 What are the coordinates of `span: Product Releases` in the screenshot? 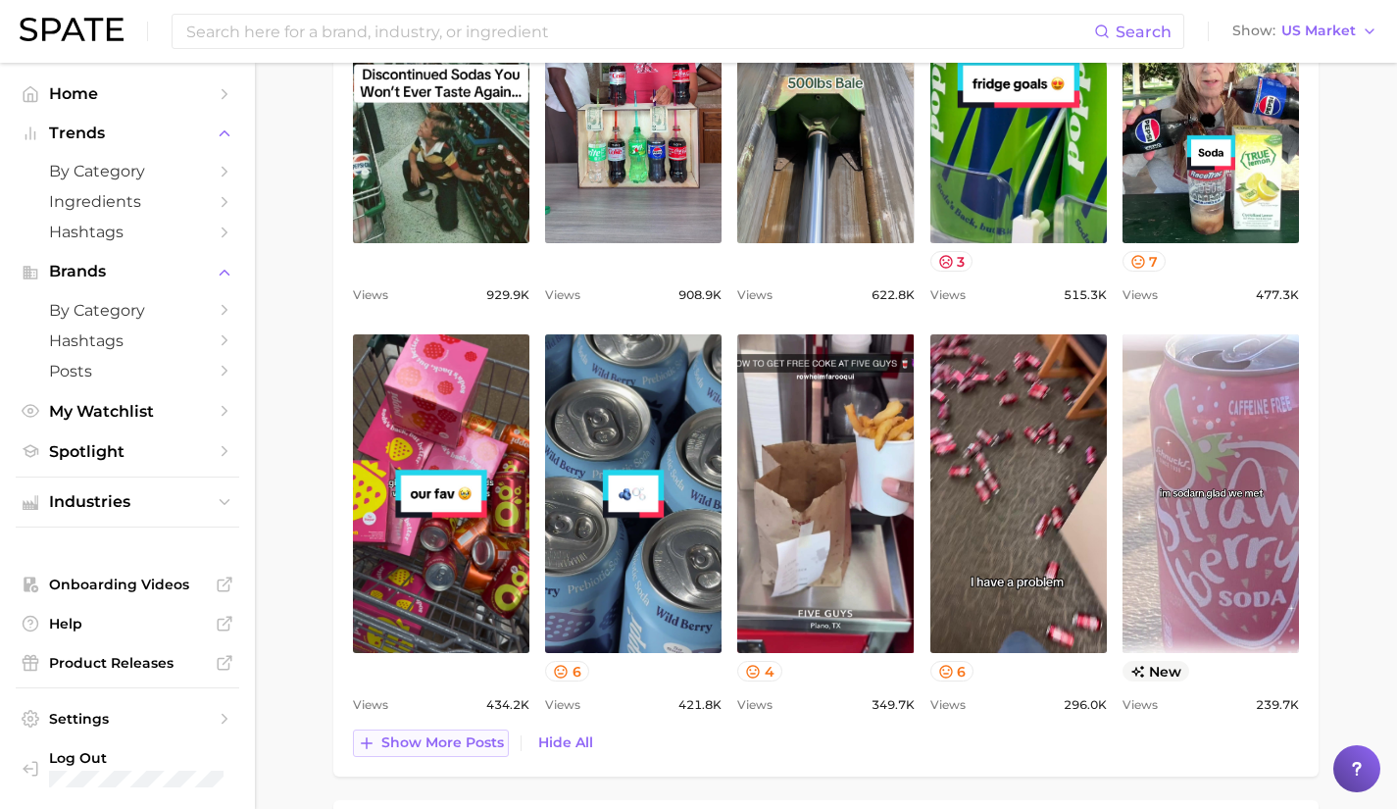 It's located at (127, 663).